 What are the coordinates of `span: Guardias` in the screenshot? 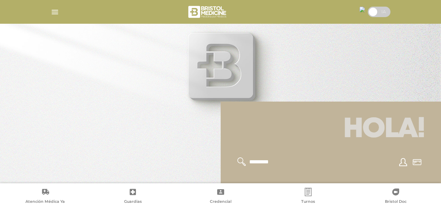 It's located at (133, 202).